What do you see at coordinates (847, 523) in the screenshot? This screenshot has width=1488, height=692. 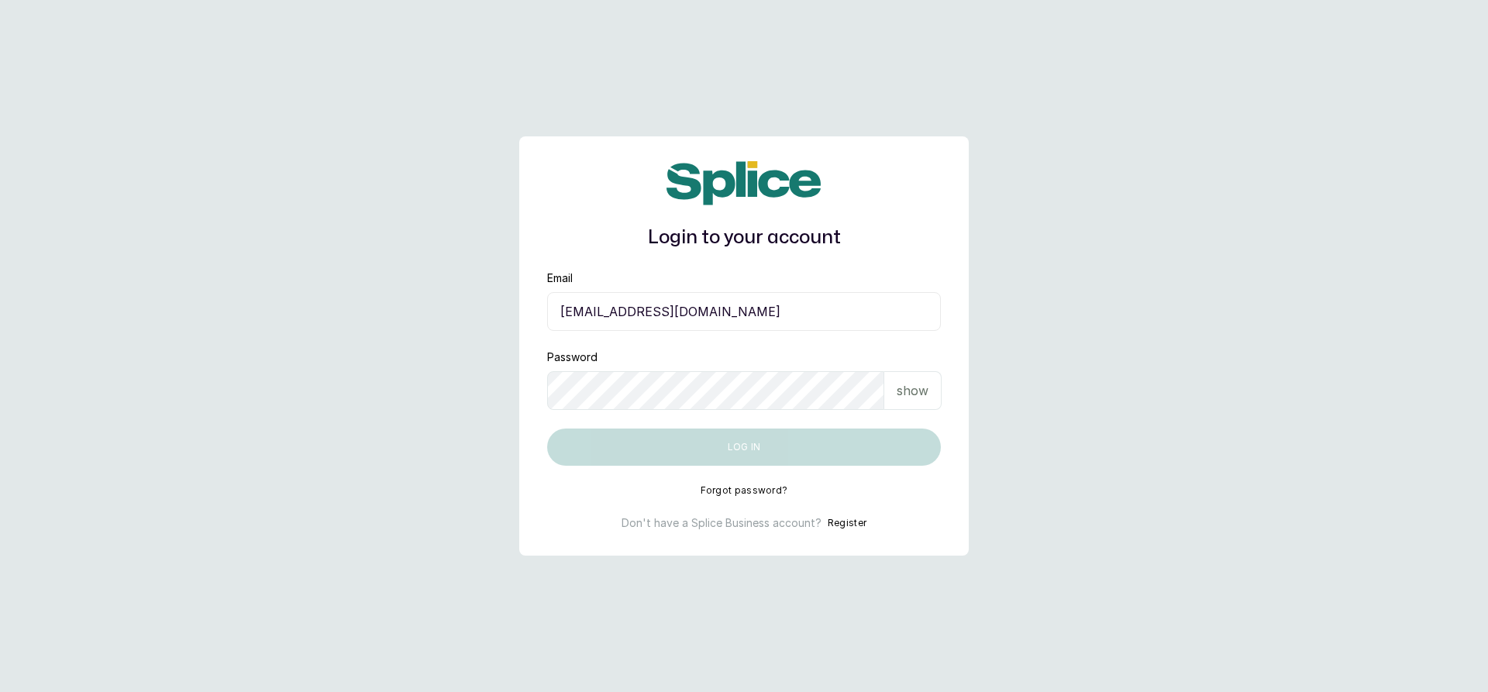 I see `button: Register` at bounding box center [847, 523].